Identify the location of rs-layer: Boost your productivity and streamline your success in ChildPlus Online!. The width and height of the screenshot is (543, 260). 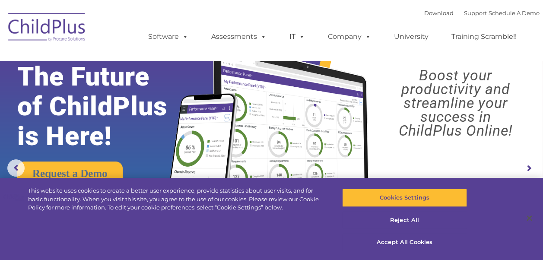
(455, 103).